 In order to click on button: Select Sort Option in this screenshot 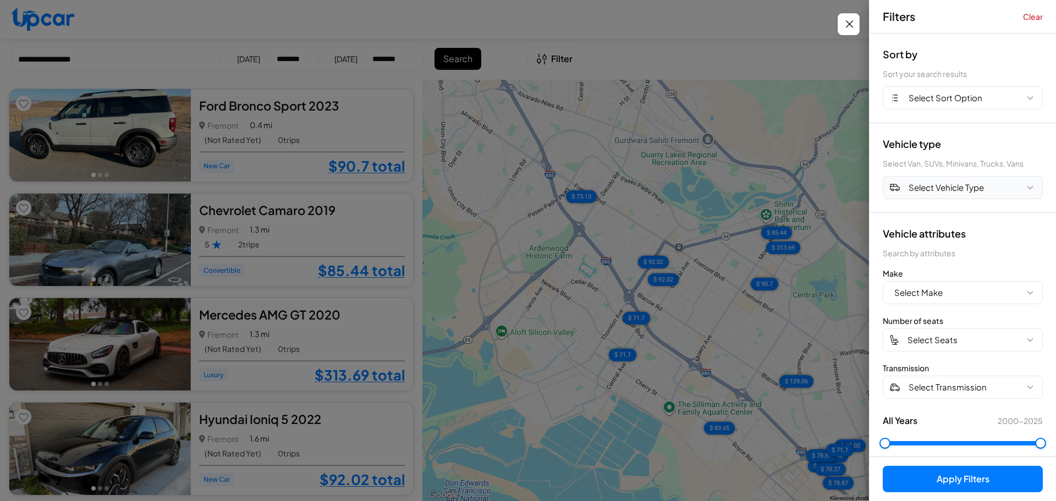, I will do `click(962, 98)`.